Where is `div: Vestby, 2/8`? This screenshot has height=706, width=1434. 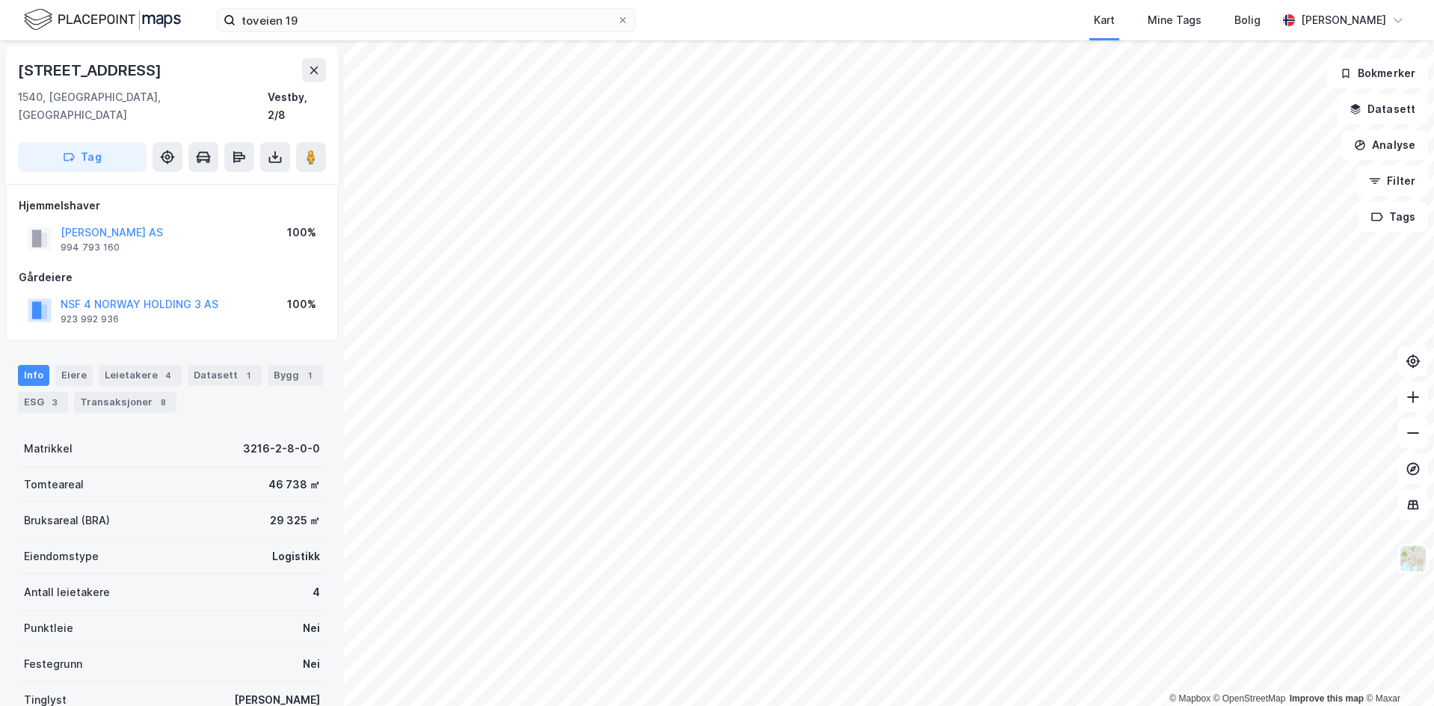
div: Vestby, 2/8 is located at coordinates (297, 106).